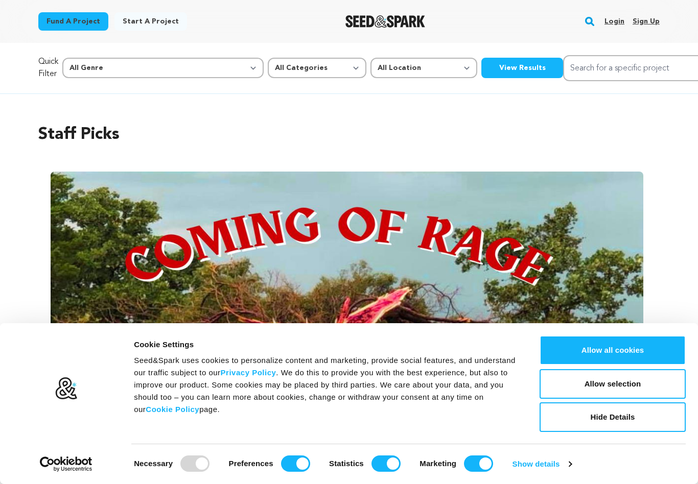  Describe the element at coordinates (542, 464) in the screenshot. I see `a: Show details` at that location.